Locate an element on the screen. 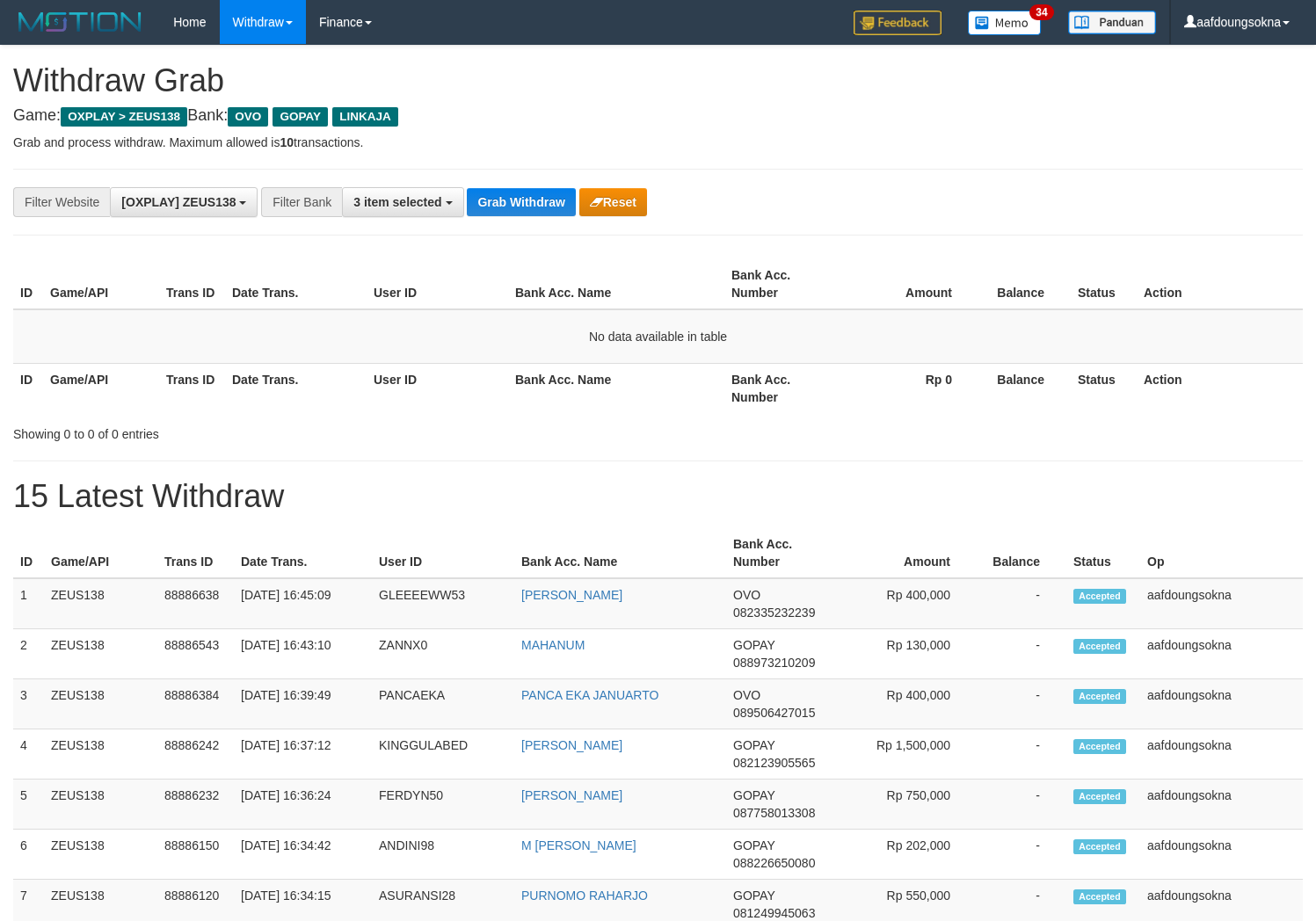 This screenshot has width=1316, height=921. td: 2 is located at coordinates (28, 654).